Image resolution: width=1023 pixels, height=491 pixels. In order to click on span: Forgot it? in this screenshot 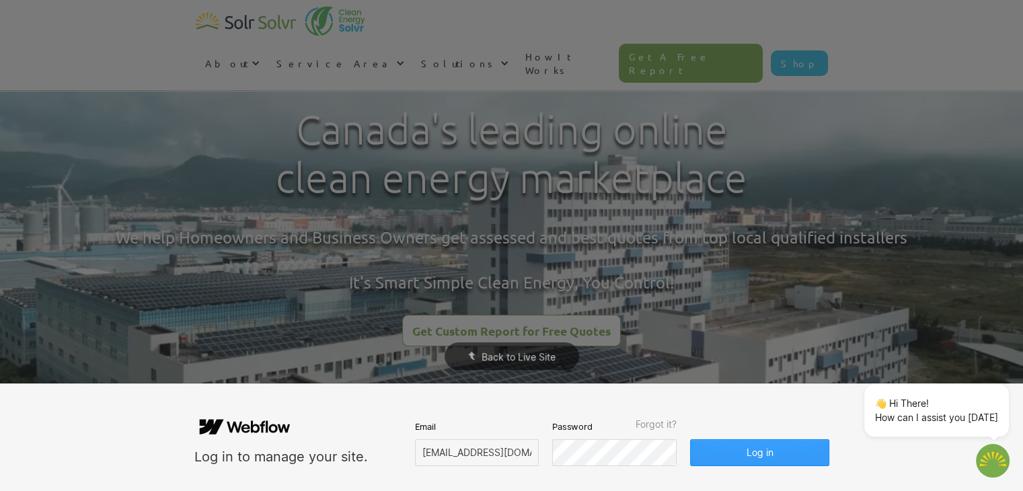, I will do `click(655, 424)`.